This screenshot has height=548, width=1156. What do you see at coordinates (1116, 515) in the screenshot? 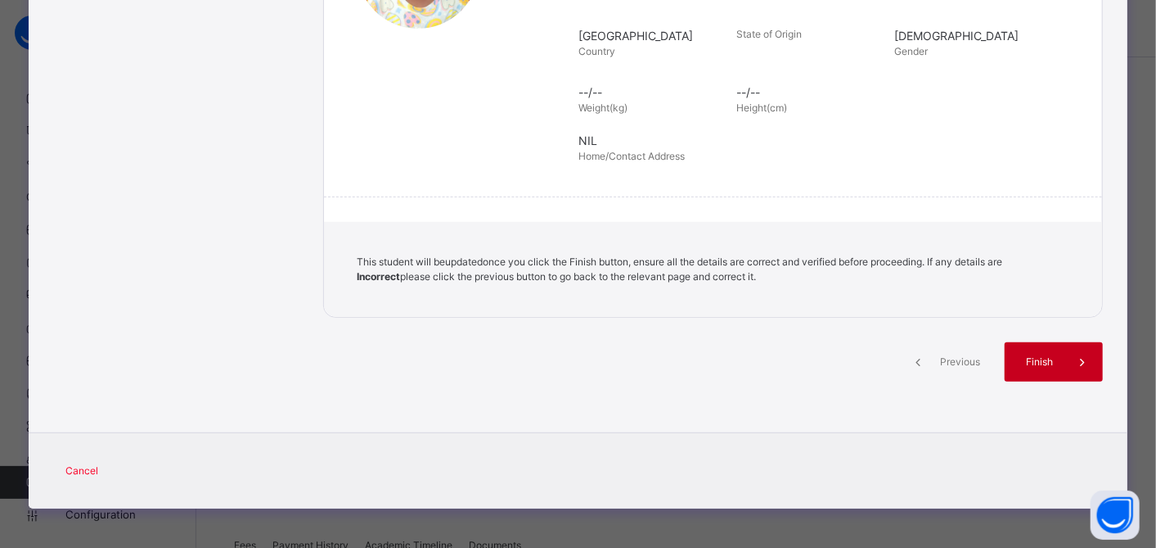
I see `button: Open asap` at bounding box center [1116, 515].